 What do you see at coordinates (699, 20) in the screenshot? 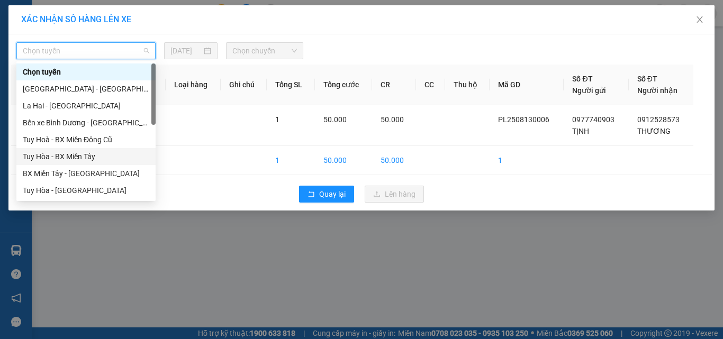
I see `button: Close` at bounding box center [699, 20].